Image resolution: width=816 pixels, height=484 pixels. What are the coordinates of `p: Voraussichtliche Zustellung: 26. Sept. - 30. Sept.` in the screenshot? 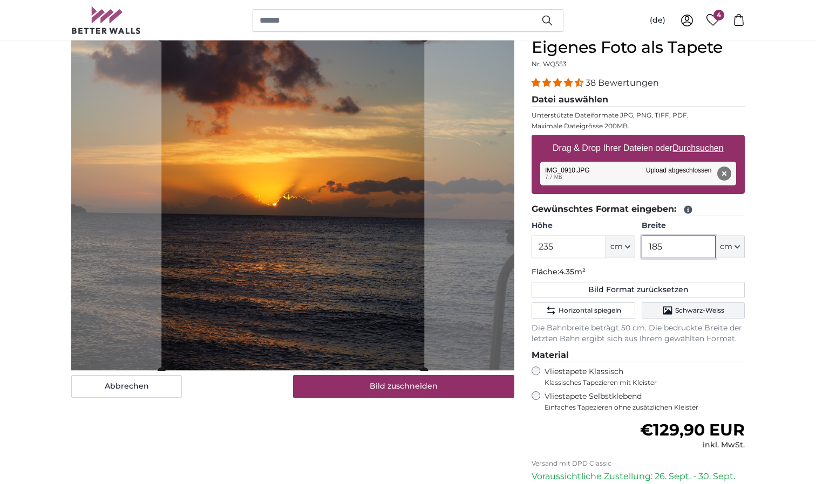 It's located at (638, 477).